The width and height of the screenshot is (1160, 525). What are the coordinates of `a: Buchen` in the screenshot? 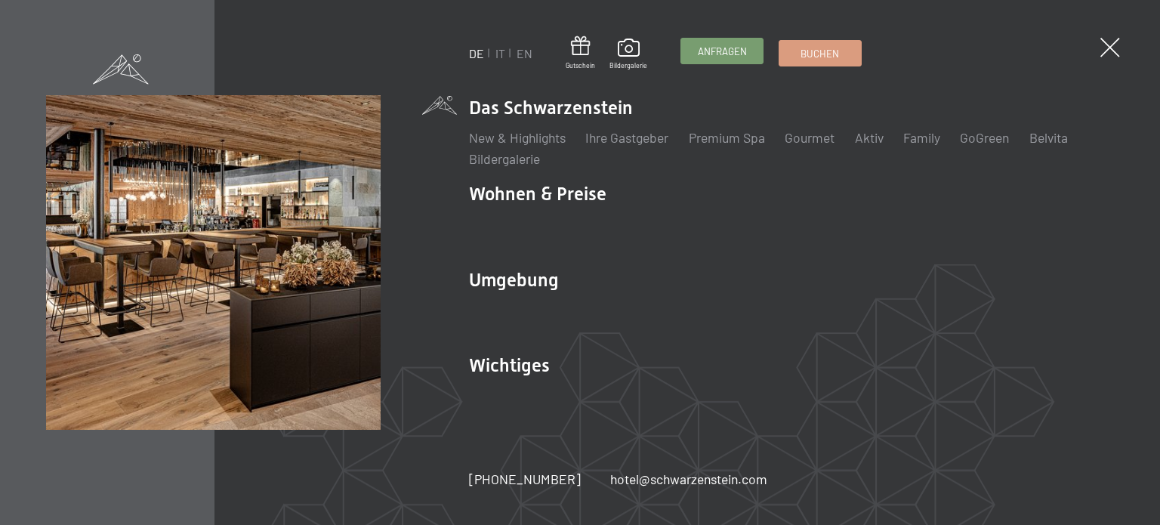 It's located at (820, 53).